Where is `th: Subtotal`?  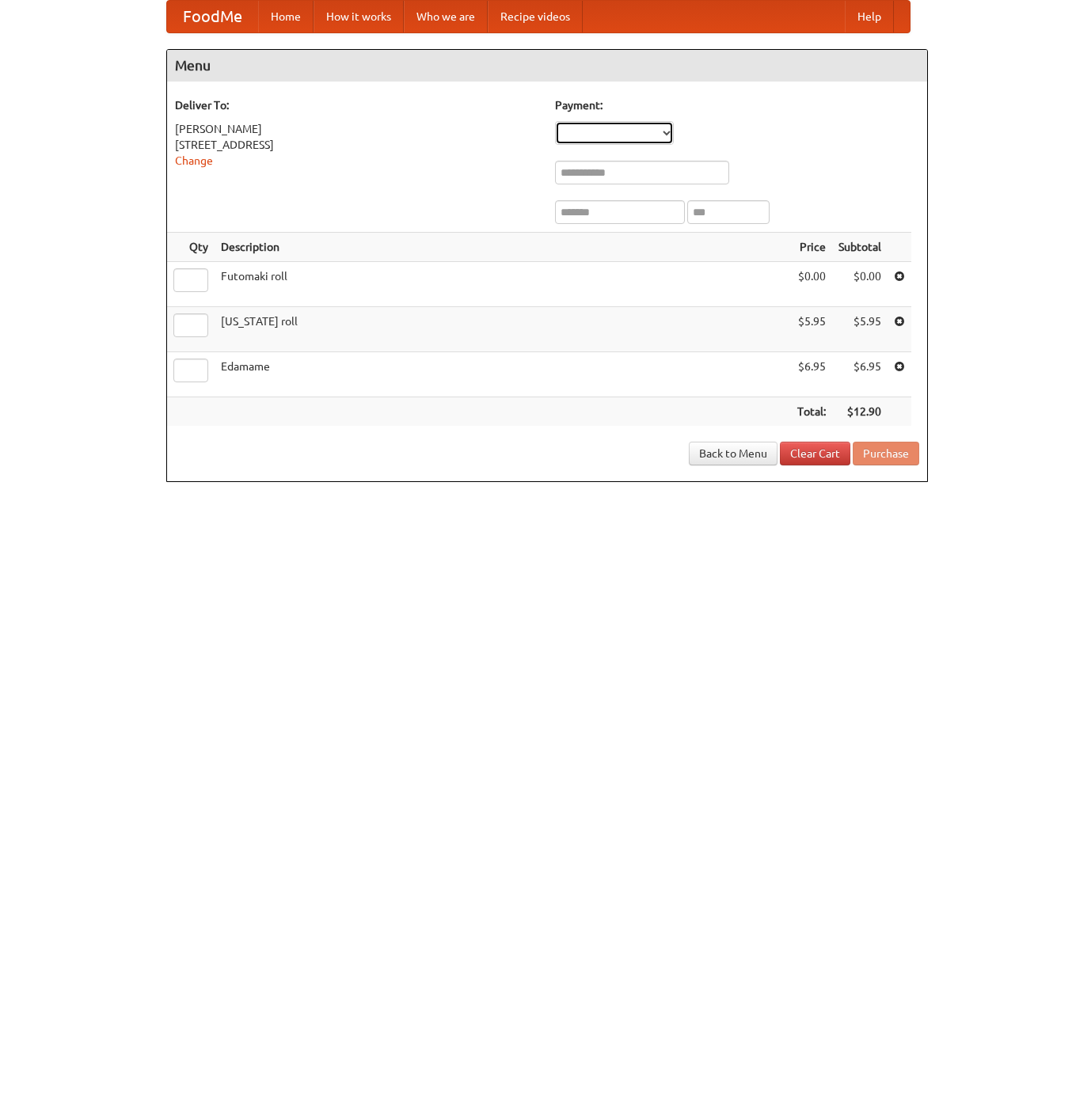
th: Subtotal is located at coordinates (859, 247).